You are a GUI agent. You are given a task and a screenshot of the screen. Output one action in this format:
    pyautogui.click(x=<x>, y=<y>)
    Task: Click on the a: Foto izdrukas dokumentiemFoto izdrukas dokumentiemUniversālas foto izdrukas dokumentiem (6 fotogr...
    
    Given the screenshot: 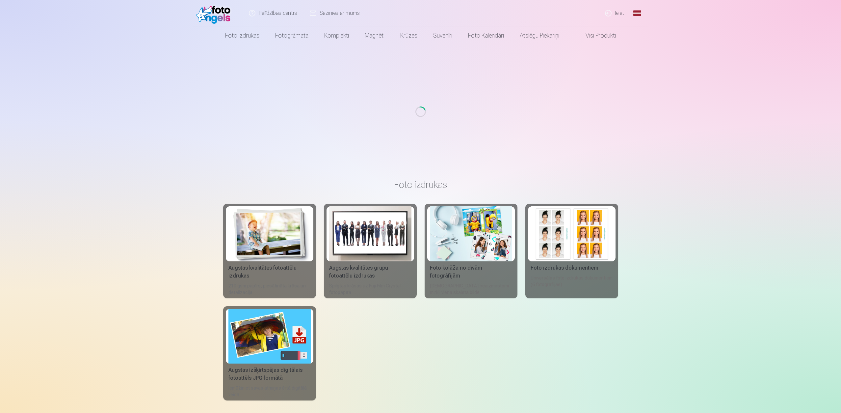 What is the action you would take?
    pyautogui.click(x=572, y=251)
    